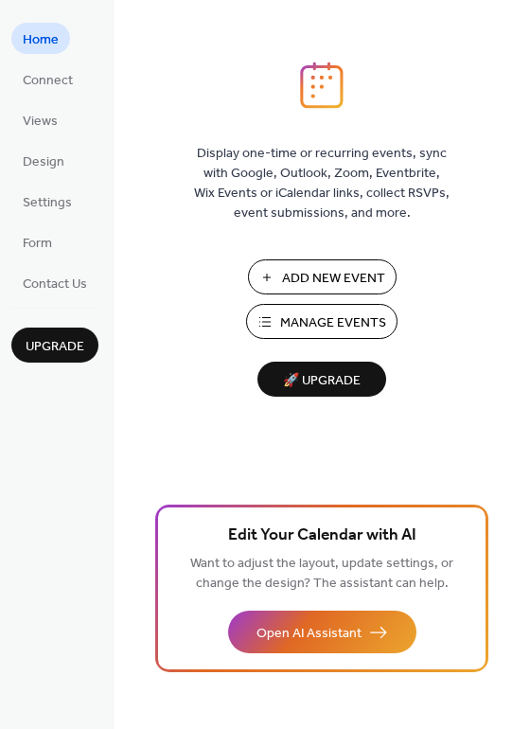 Image resolution: width=530 pixels, height=729 pixels. Describe the element at coordinates (37, 243) in the screenshot. I see `span: Form` at that location.